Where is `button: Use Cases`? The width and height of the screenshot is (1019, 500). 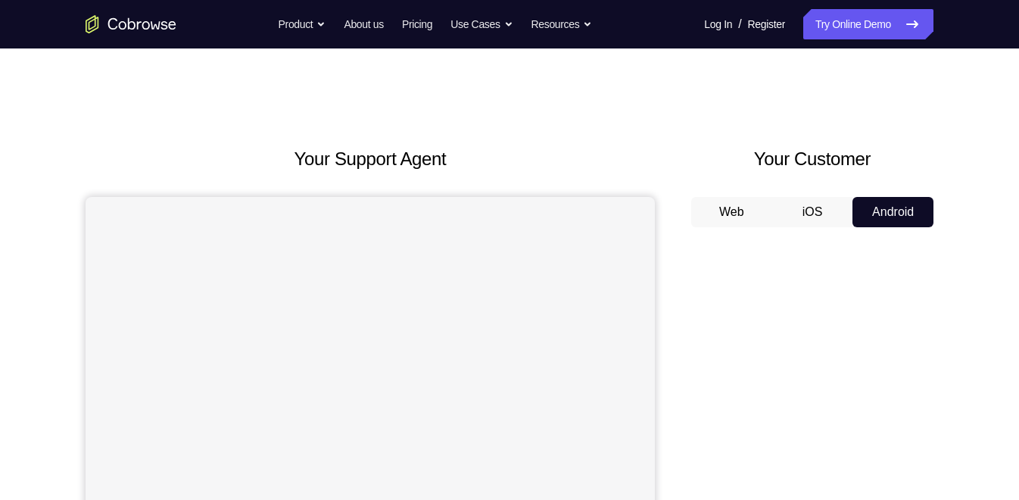 button: Use Cases is located at coordinates (481, 24).